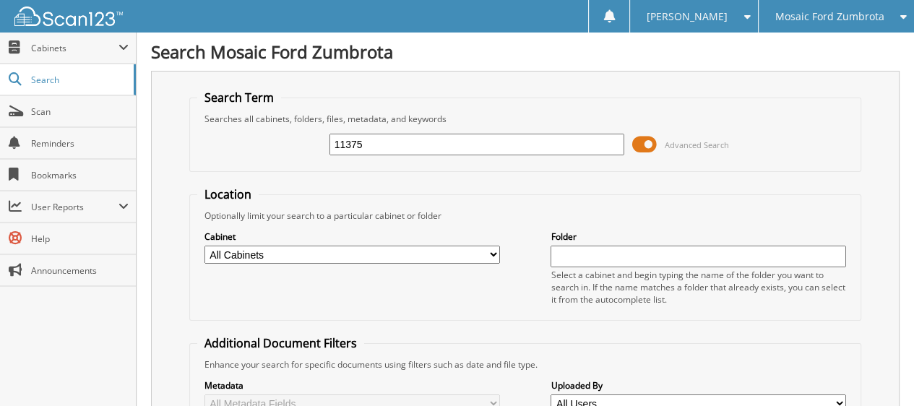 The height and width of the screenshot is (406, 914). Describe the element at coordinates (698, 236) in the screenshot. I see `label: Folder` at that location.